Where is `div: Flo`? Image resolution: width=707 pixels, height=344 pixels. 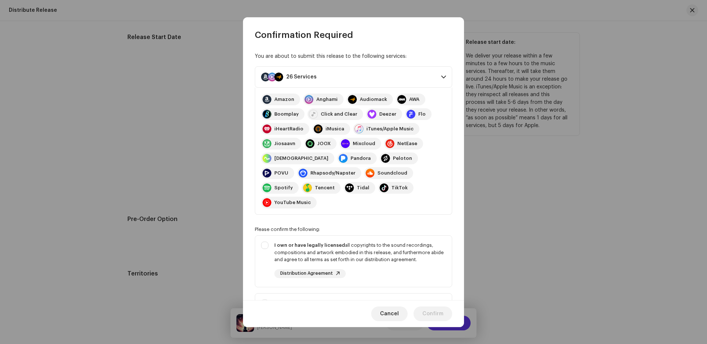
div: Flo is located at coordinates (422, 114).